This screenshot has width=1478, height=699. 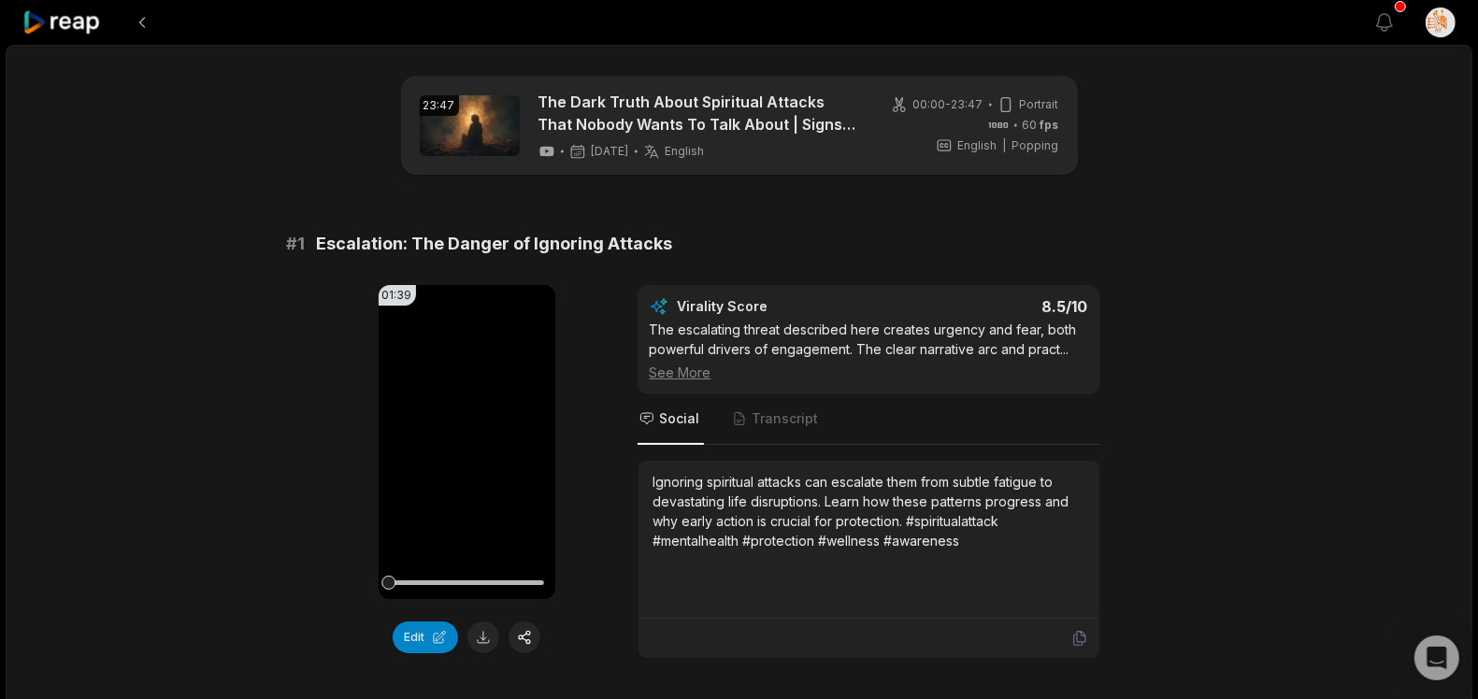 What do you see at coordinates (1036, 146) in the screenshot?
I see `span: Popping` at bounding box center [1036, 146].